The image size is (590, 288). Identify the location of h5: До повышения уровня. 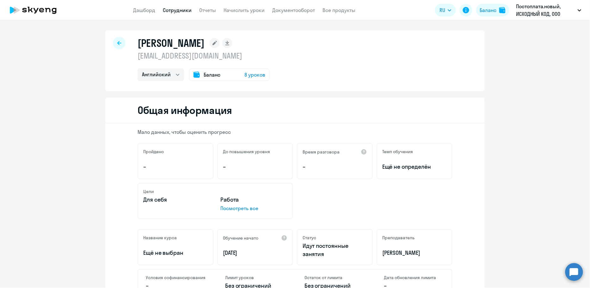
(246, 151).